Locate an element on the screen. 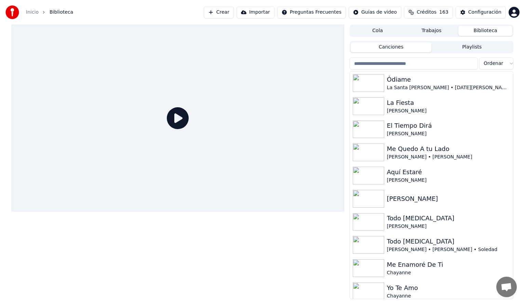  a: Inicio is located at coordinates (32, 12).